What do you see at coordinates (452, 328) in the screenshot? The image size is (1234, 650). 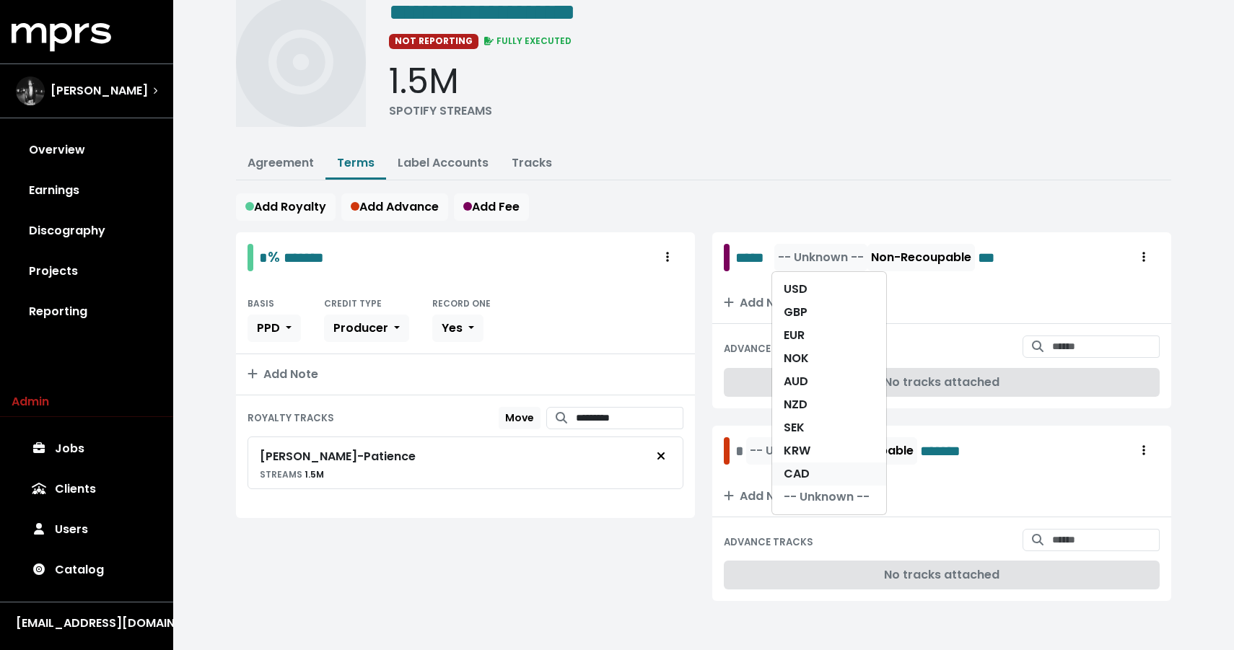 I see `span: Yes` at bounding box center [452, 328].